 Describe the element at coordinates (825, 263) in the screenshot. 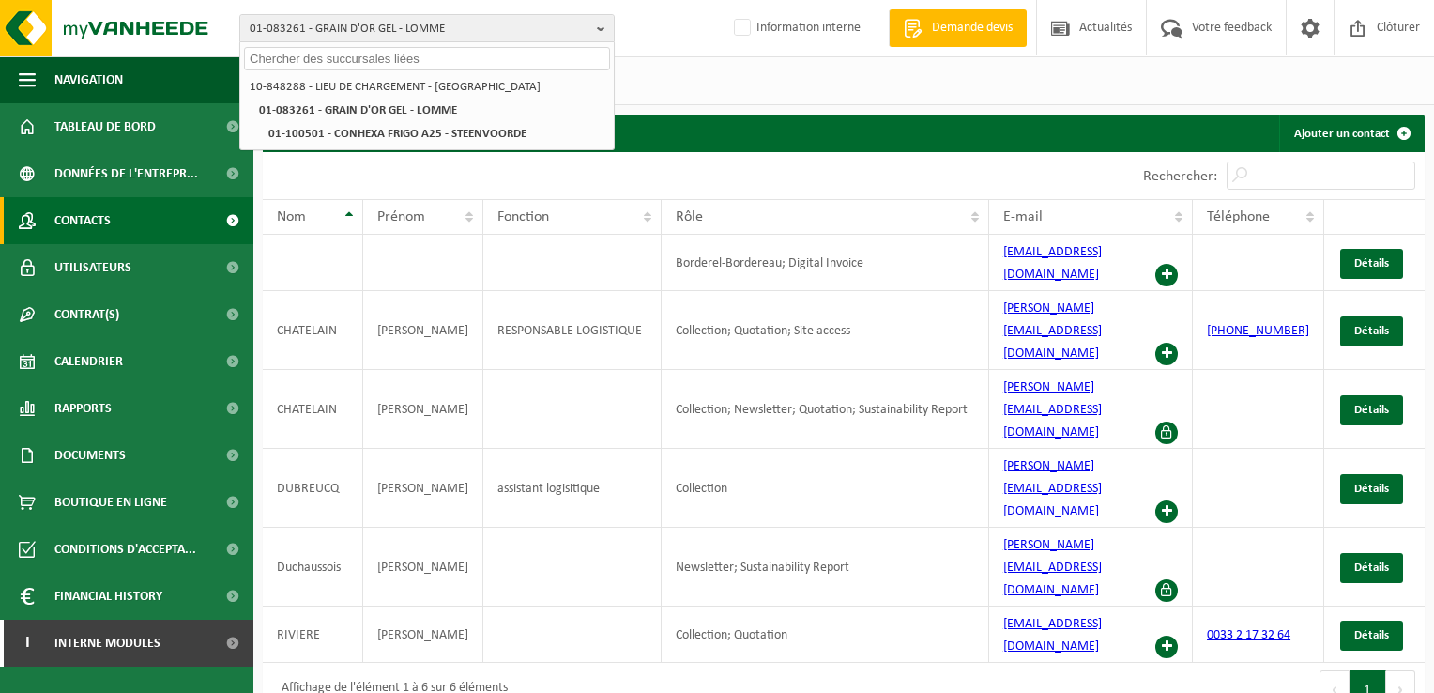

I see `td: Borderel-Bordereau; Digital Invoice` at that location.